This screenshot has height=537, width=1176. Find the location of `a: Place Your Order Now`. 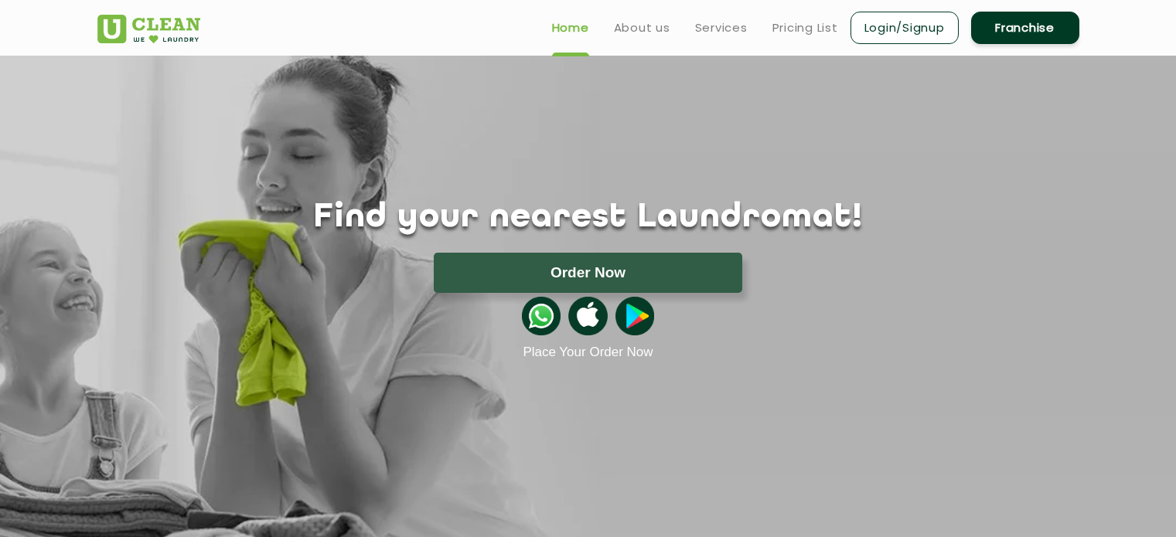

a: Place Your Order Now is located at coordinates (588, 353).